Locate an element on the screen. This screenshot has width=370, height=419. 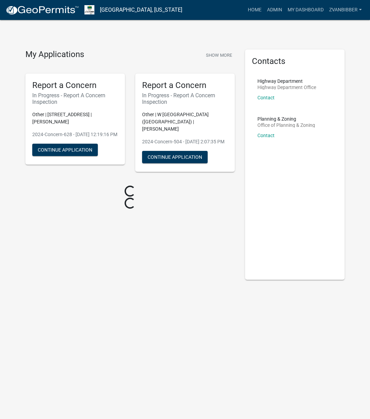
a: My Dashboard is located at coordinates (306, 10).